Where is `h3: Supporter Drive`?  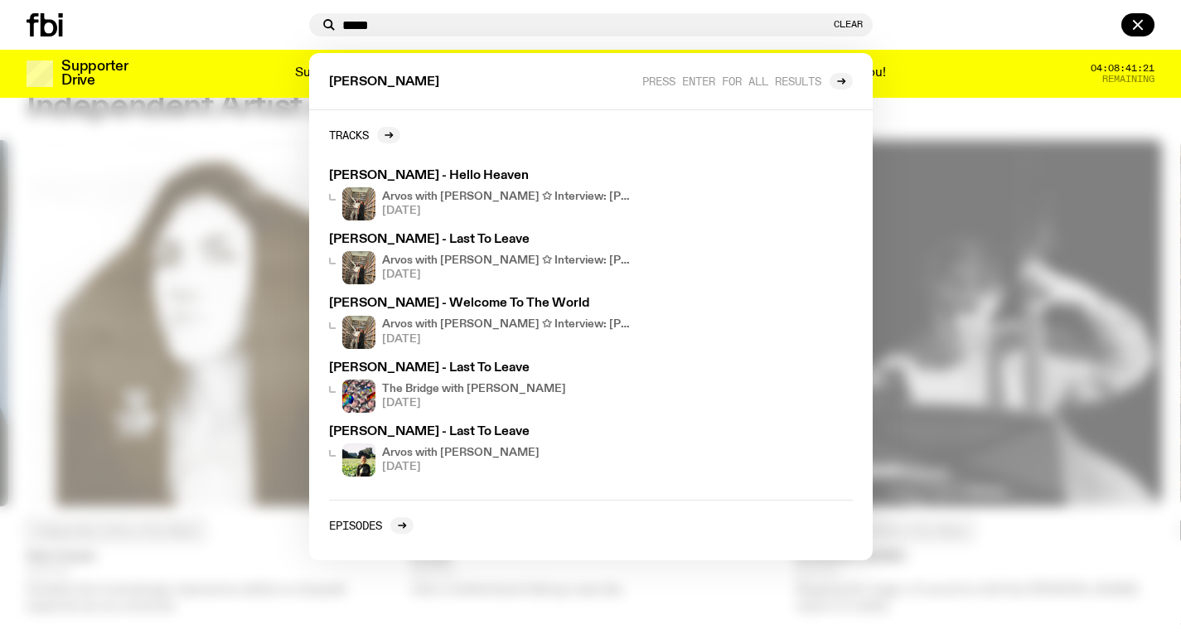 h3: Supporter Drive is located at coordinates (94, 74).